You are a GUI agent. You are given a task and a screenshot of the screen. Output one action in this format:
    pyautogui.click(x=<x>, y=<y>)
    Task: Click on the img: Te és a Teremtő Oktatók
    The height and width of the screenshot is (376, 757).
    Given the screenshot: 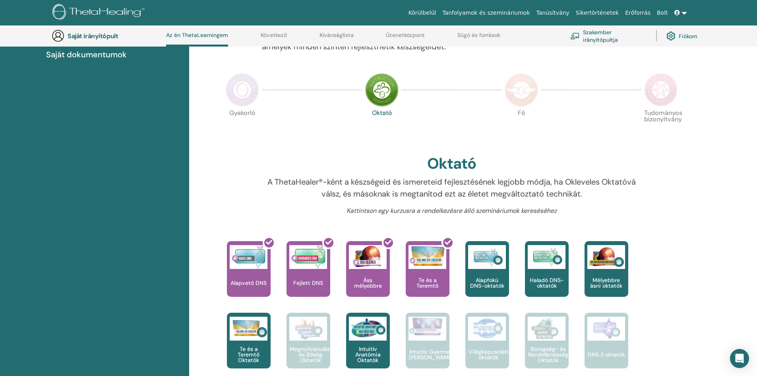 What is the action you would take?
    pyautogui.click(x=248, y=328)
    